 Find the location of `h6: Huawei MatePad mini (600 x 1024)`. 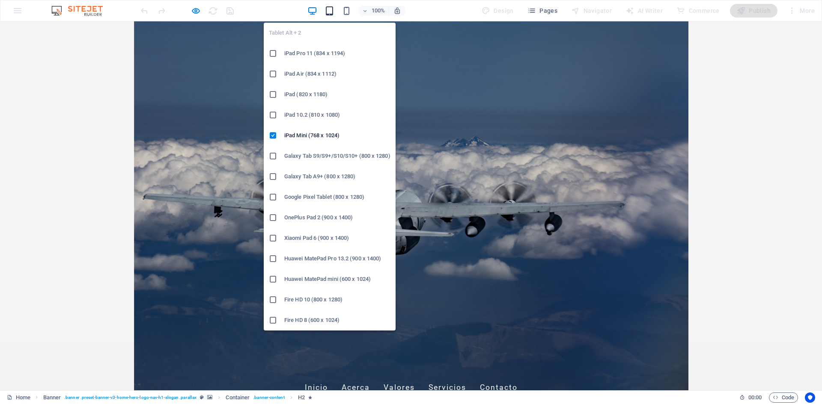

h6: Huawei MatePad mini (600 x 1024) is located at coordinates (337, 279).